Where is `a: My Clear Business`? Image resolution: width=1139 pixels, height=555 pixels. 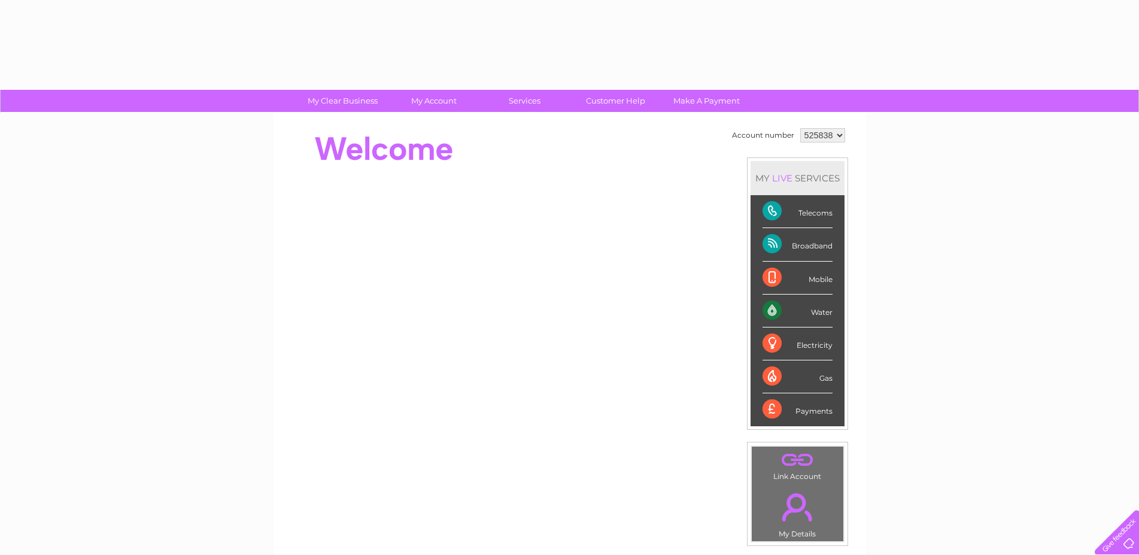
a: My Clear Business is located at coordinates (342, 101).